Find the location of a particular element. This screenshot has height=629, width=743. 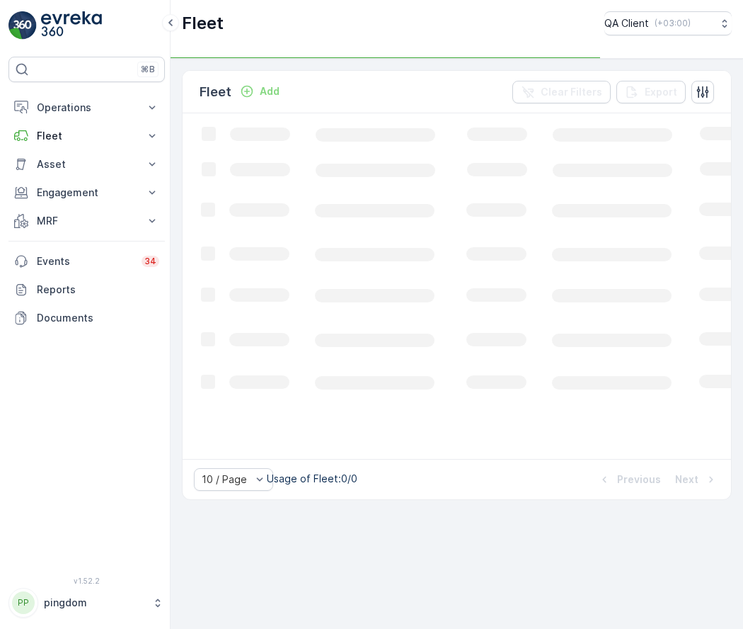

button: Asset is located at coordinates (86, 164).